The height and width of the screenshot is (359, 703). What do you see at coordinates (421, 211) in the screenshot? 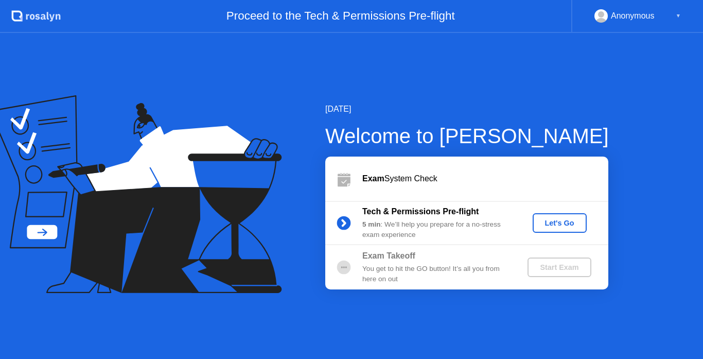
I see `b: Tech & Permissions Pre-flight` at bounding box center [421, 211].